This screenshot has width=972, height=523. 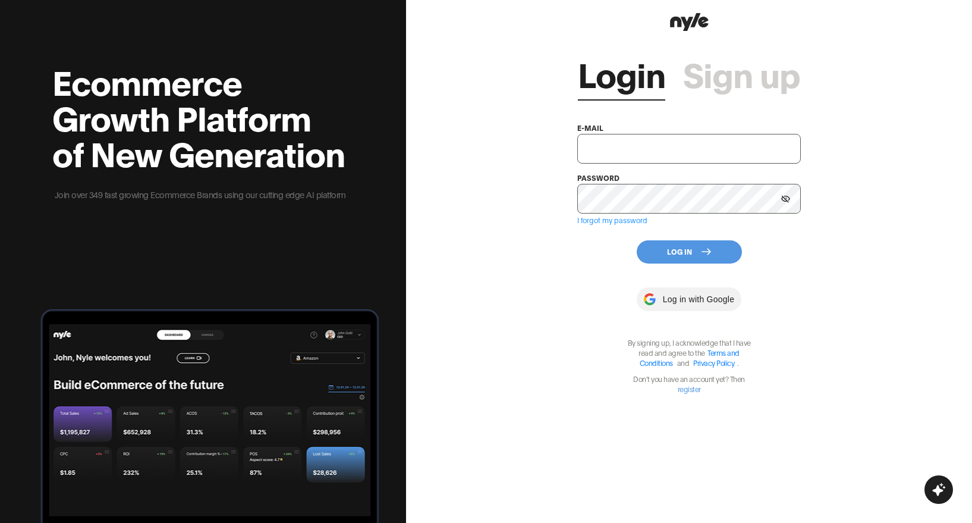 I want to click on p: By signing up, I acknowledge that I have read and agree to the ., so click(x=689, y=352).